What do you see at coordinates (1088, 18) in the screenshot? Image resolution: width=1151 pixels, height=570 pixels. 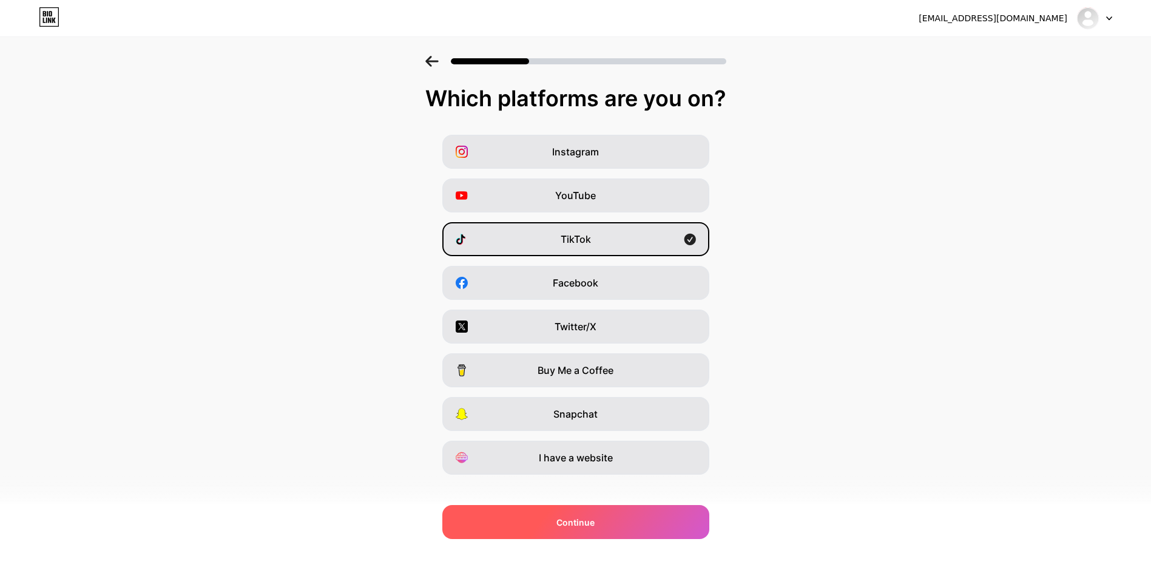 I see `img: Thảo Trương` at bounding box center [1088, 18].